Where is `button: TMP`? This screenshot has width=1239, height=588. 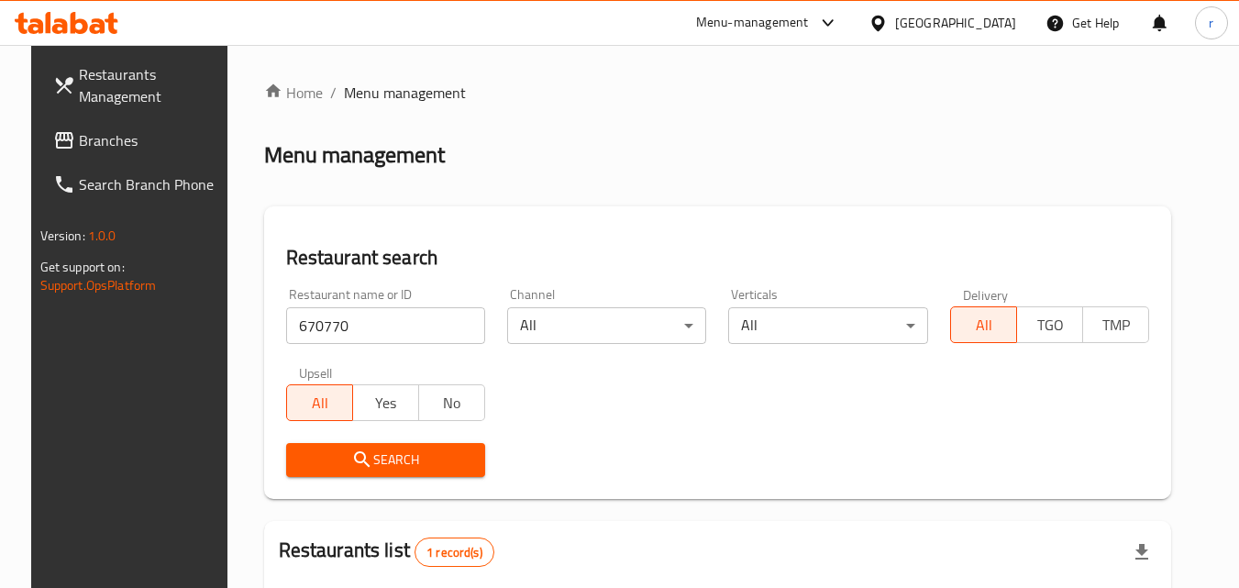
button: TMP is located at coordinates (1115, 325).